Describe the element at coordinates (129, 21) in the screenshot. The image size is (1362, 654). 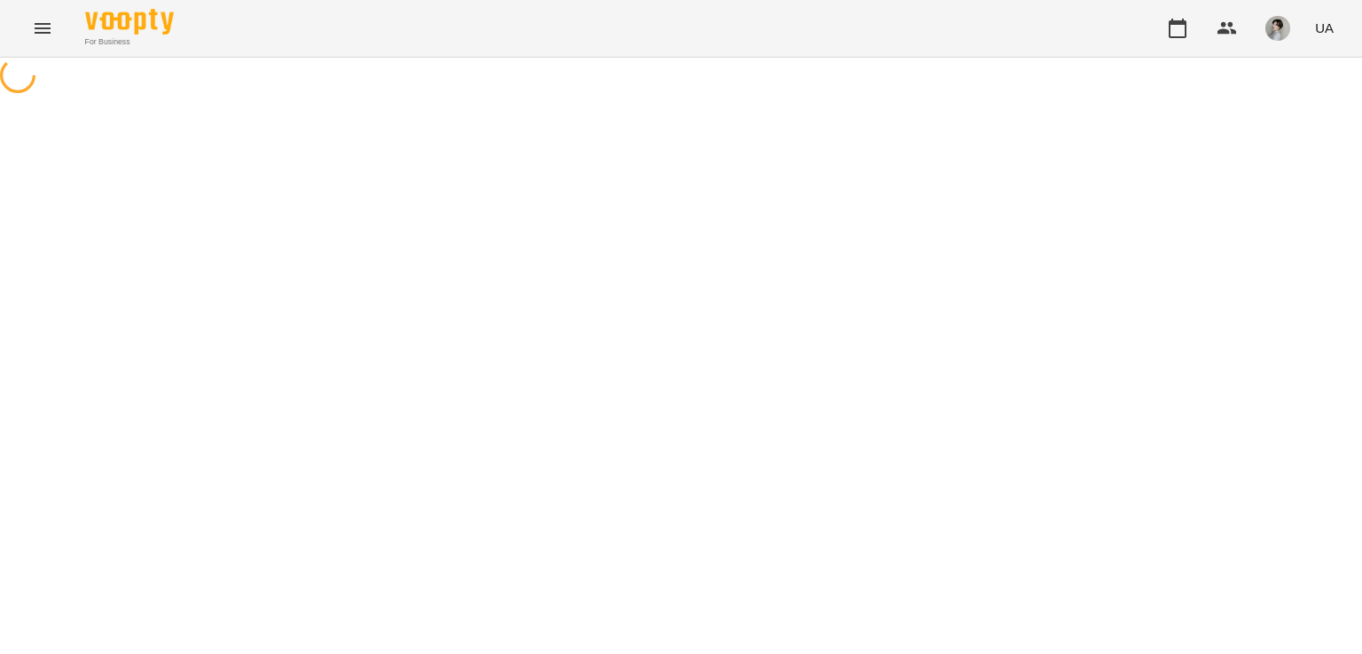
I see `img: Voopty Logo` at that location.